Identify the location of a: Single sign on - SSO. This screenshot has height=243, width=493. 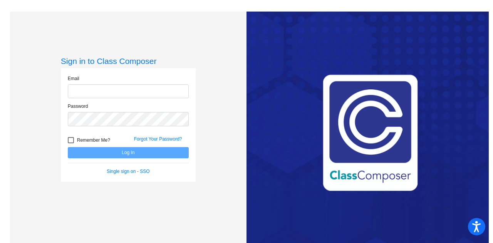
(128, 171).